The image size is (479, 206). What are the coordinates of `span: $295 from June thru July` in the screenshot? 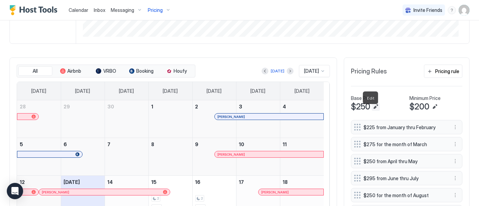 It's located at (404, 178).